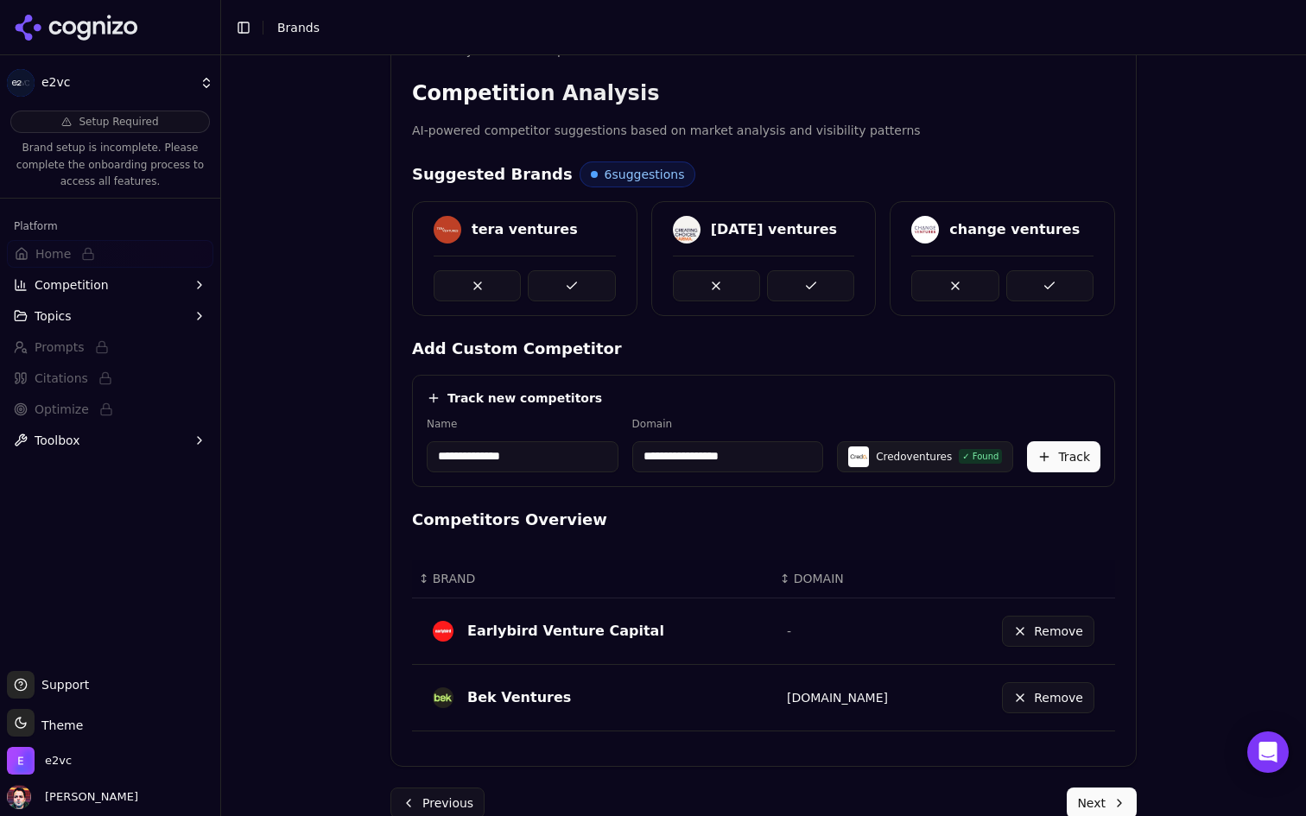 This screenshot has height=816, width=1306. What do you see at coordinates (1268, 753) in the screenshot?
I see `div: Open Intercom Messenger` at bounding box center [1268, 753].